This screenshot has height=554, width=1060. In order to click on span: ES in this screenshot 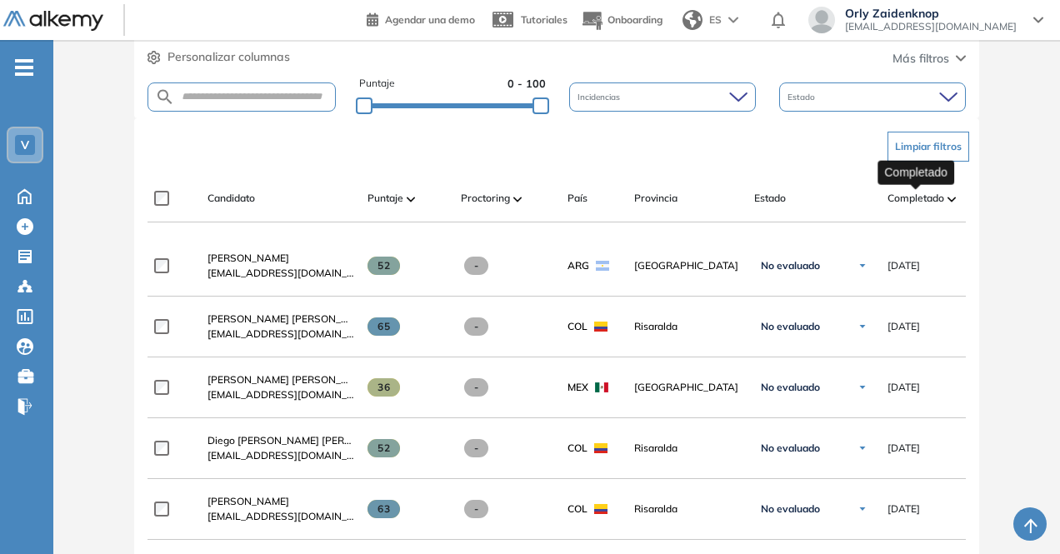, I will do `click(715, 20)`.